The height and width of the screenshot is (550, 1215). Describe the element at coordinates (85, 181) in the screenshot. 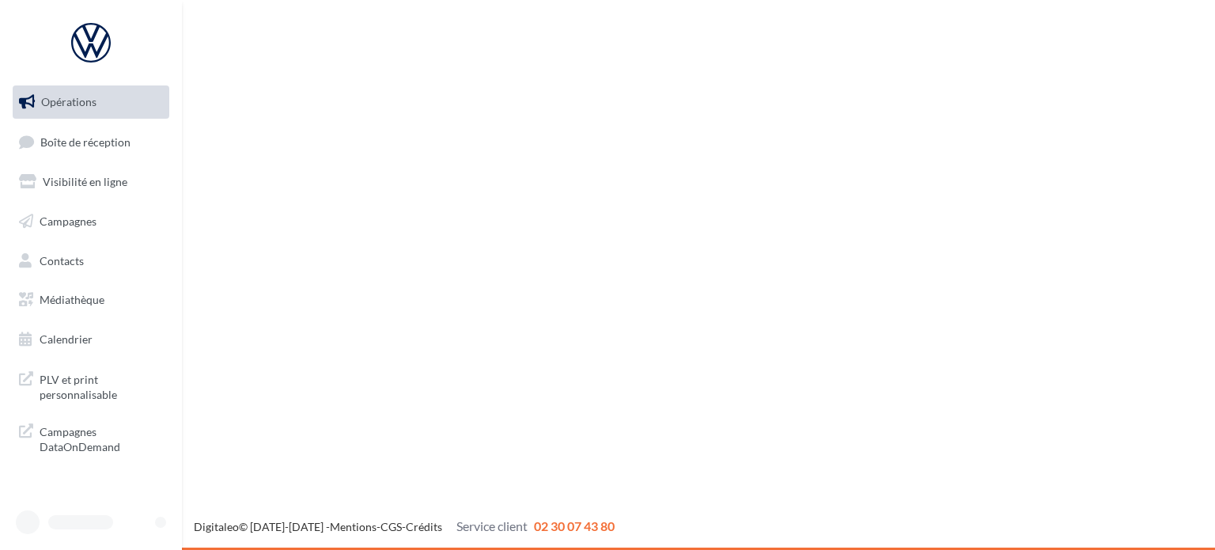

I see `span: Visibilité en ligne` at that location.